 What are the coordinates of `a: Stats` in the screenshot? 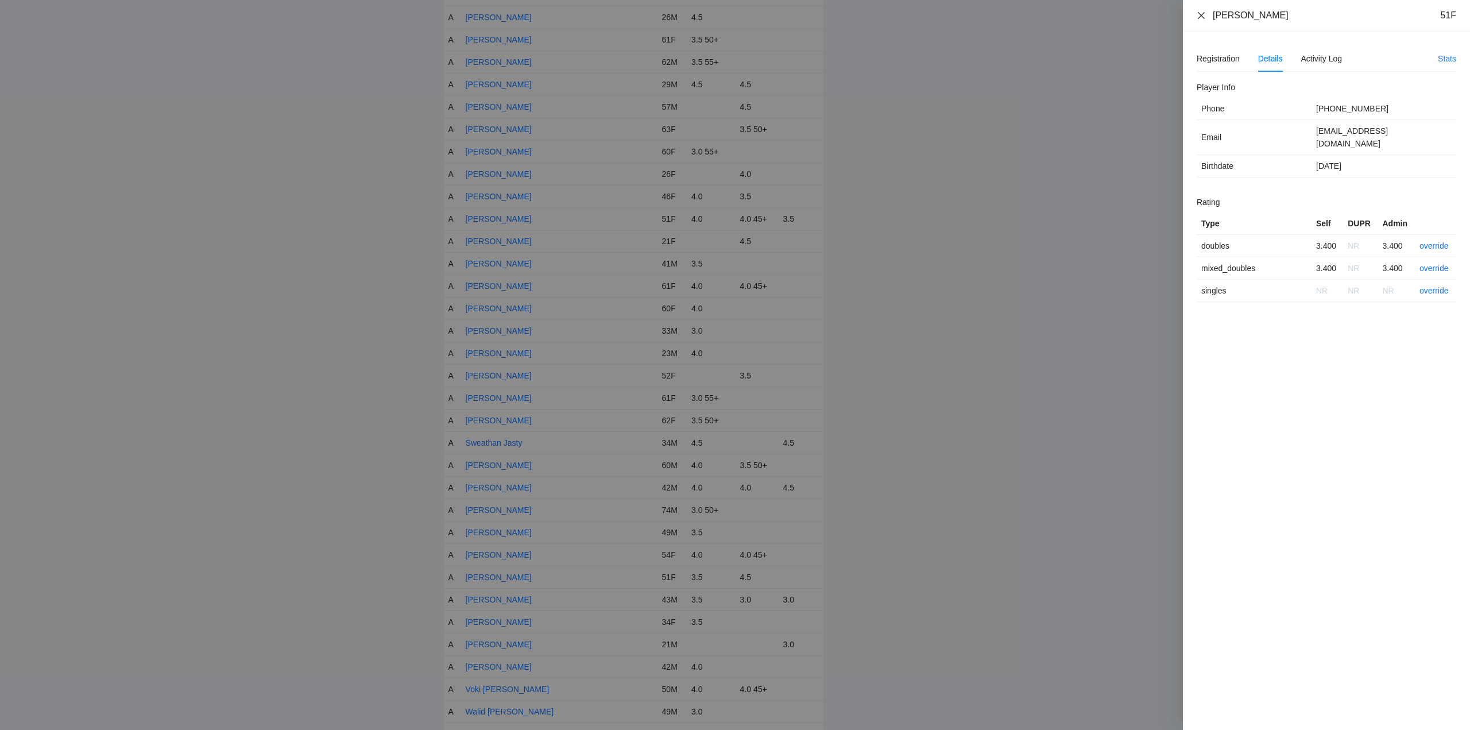 It's located at (1447, 59).